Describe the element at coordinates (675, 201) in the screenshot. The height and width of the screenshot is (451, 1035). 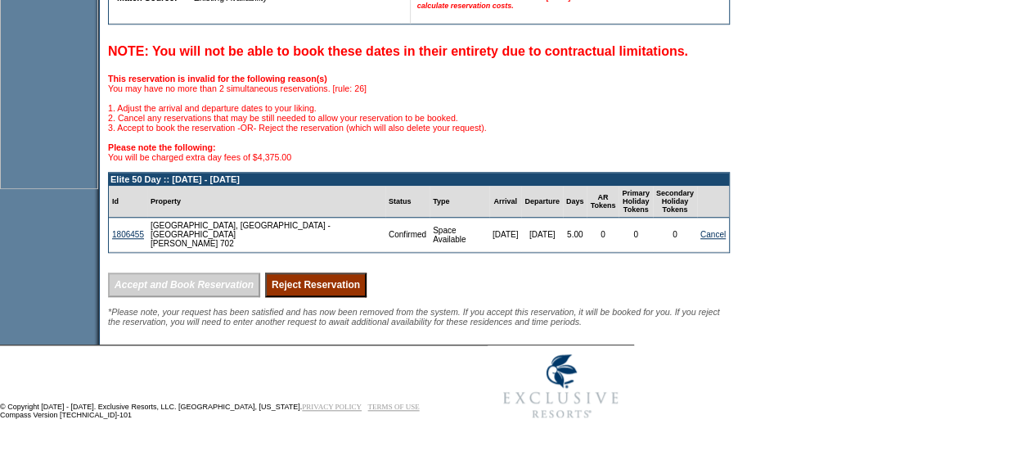
I see `td: Secondary Holiday Tokens` at that location.